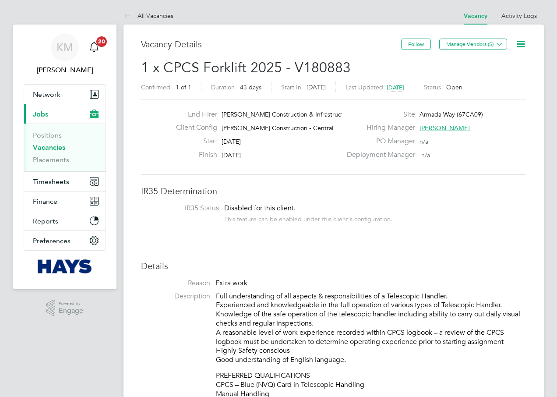 The height and width of the screenshot is (397, 557). Describe the element at coordinates (473, 44) in the screenshot. I see `button: Manage Vendors (5)` at that location.